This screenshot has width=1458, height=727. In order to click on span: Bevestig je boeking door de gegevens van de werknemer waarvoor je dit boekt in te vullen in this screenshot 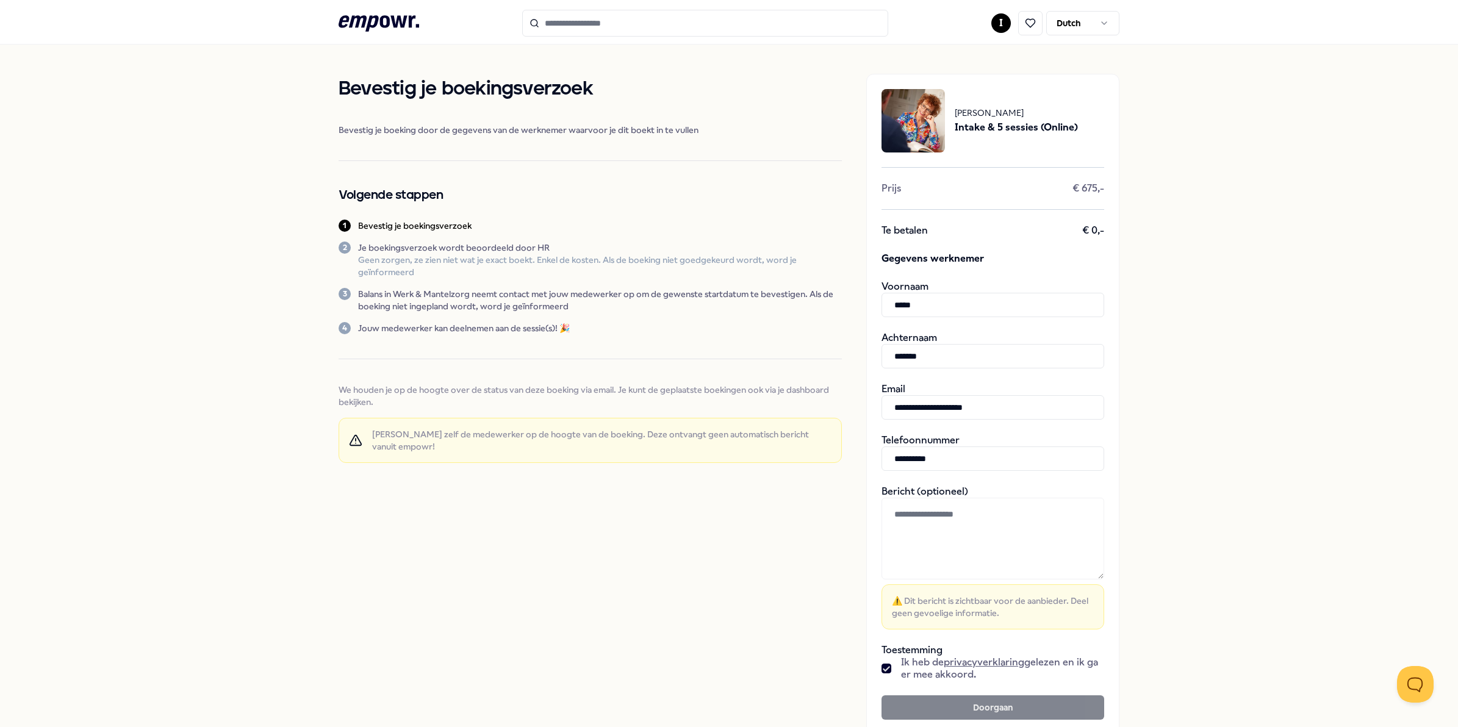, I will do `click(590, 130)`.